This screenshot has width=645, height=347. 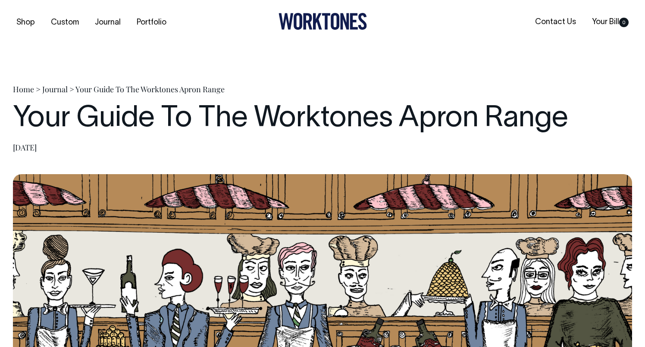 What do you see at coordinates (624, 22) in the screenshot?
I see `span: 0` at bounding box center [624, 22].